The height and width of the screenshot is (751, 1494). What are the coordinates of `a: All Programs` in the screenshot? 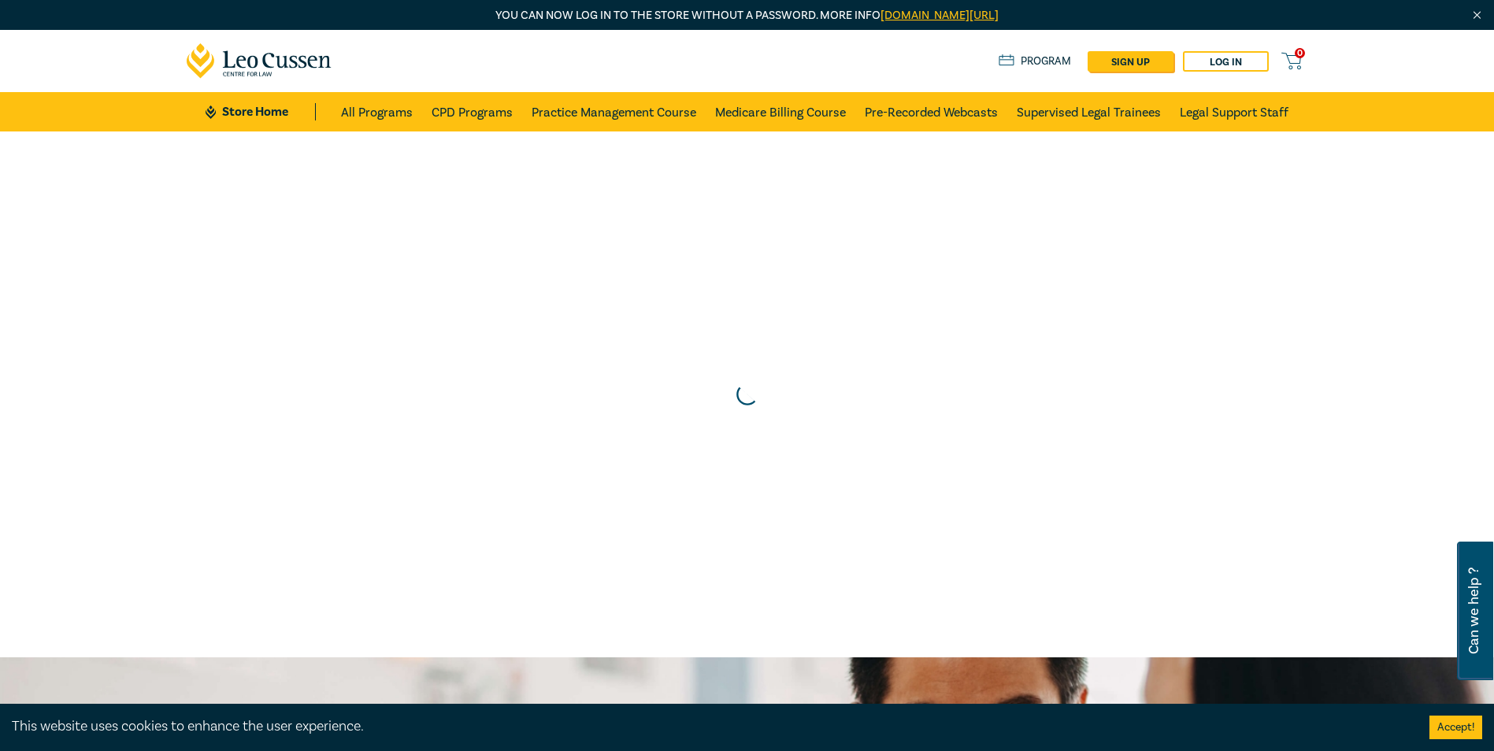 It's located at (376, 112).